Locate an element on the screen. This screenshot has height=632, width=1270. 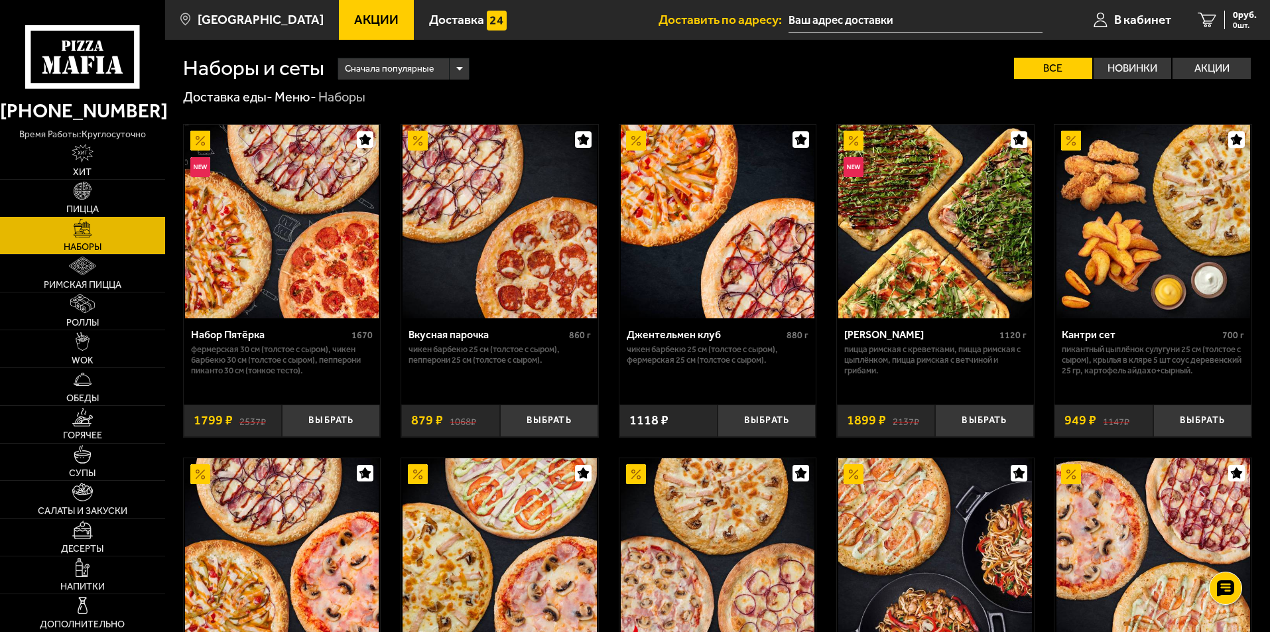
span: Горячее is located at coordinates (82, 436).